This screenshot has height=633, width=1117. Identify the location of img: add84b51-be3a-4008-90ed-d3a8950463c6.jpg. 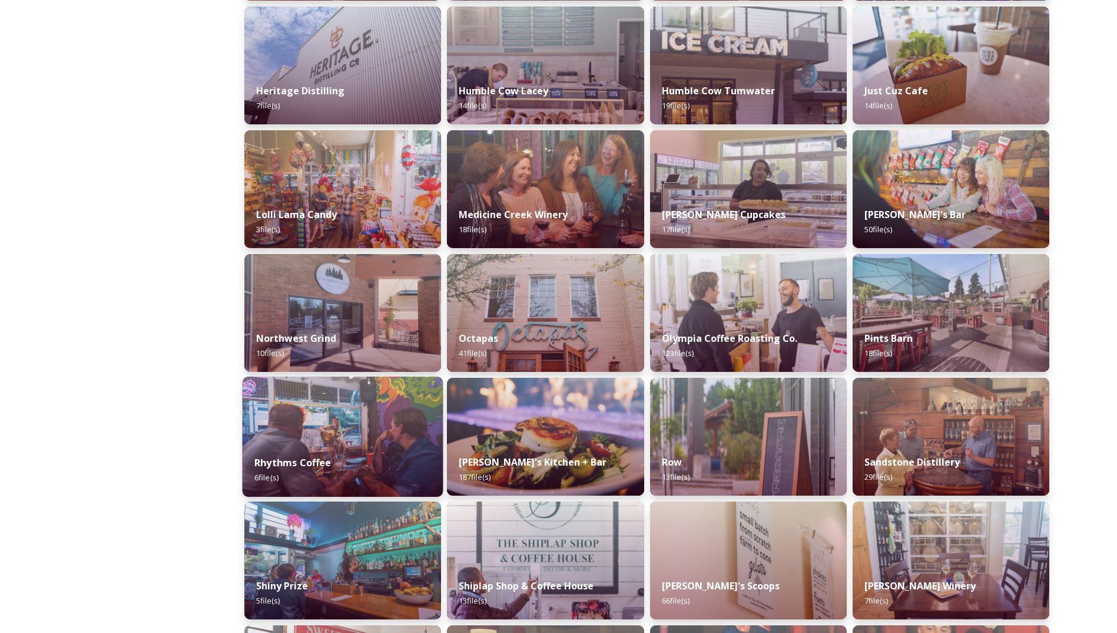
(749, 189).